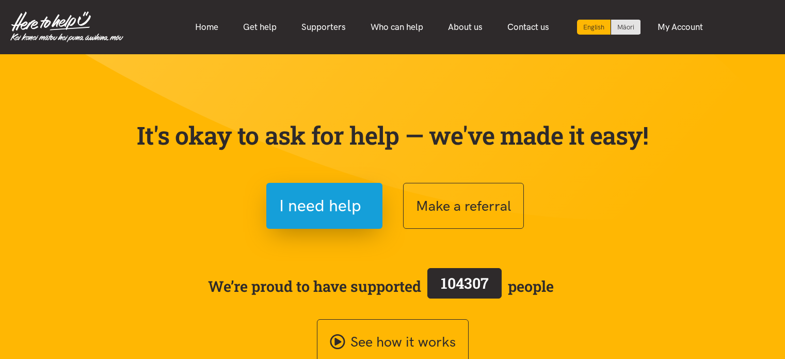 This screenshot has height=359, width=785. I want to click on a: My Account, so click(681, 27).